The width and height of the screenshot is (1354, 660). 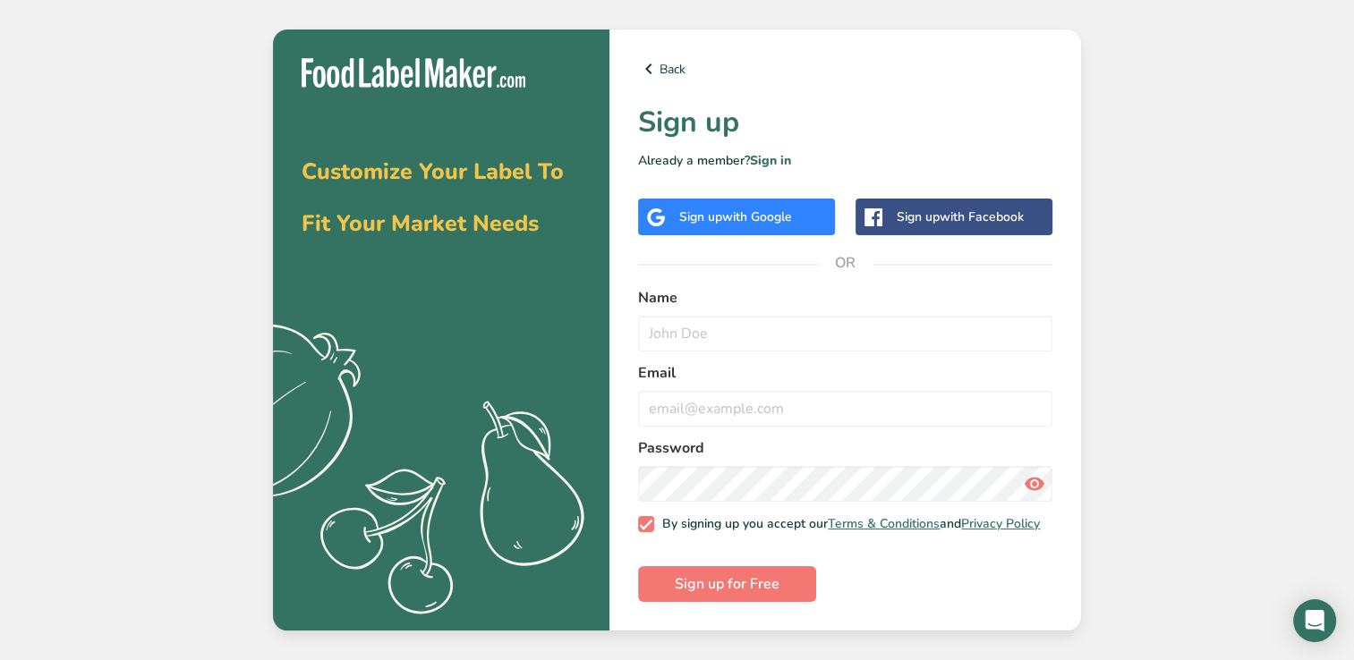 What do you see at coordinates (845, 409) in the screenshot?
I see `input: email@example.com` at bounding box center [845, 409].